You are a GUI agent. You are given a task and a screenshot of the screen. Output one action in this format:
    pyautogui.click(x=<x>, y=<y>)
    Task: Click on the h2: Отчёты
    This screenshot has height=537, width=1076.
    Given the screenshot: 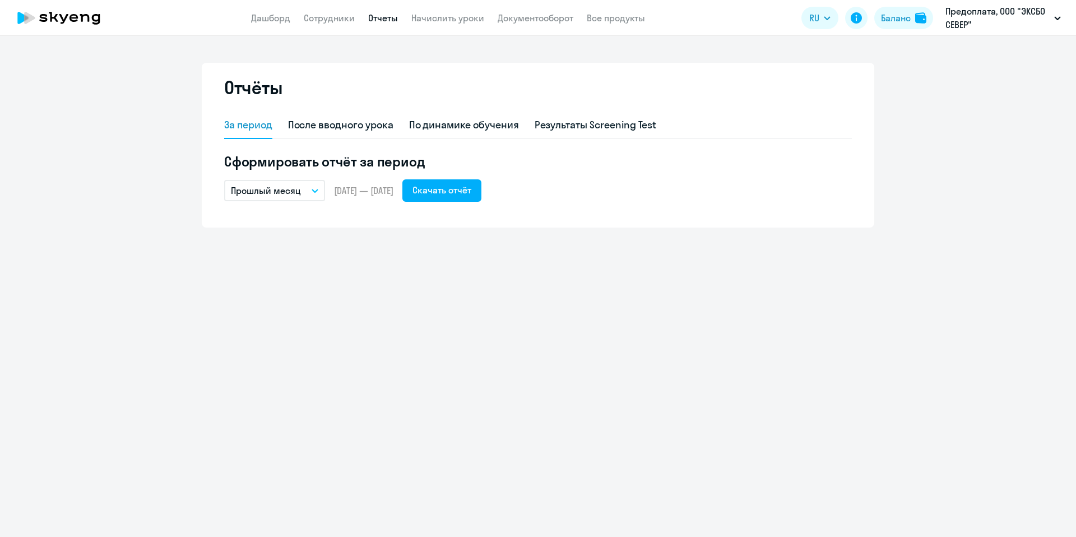 What is the action you would take?
    pyautogui.click(x=253, y=87)
    